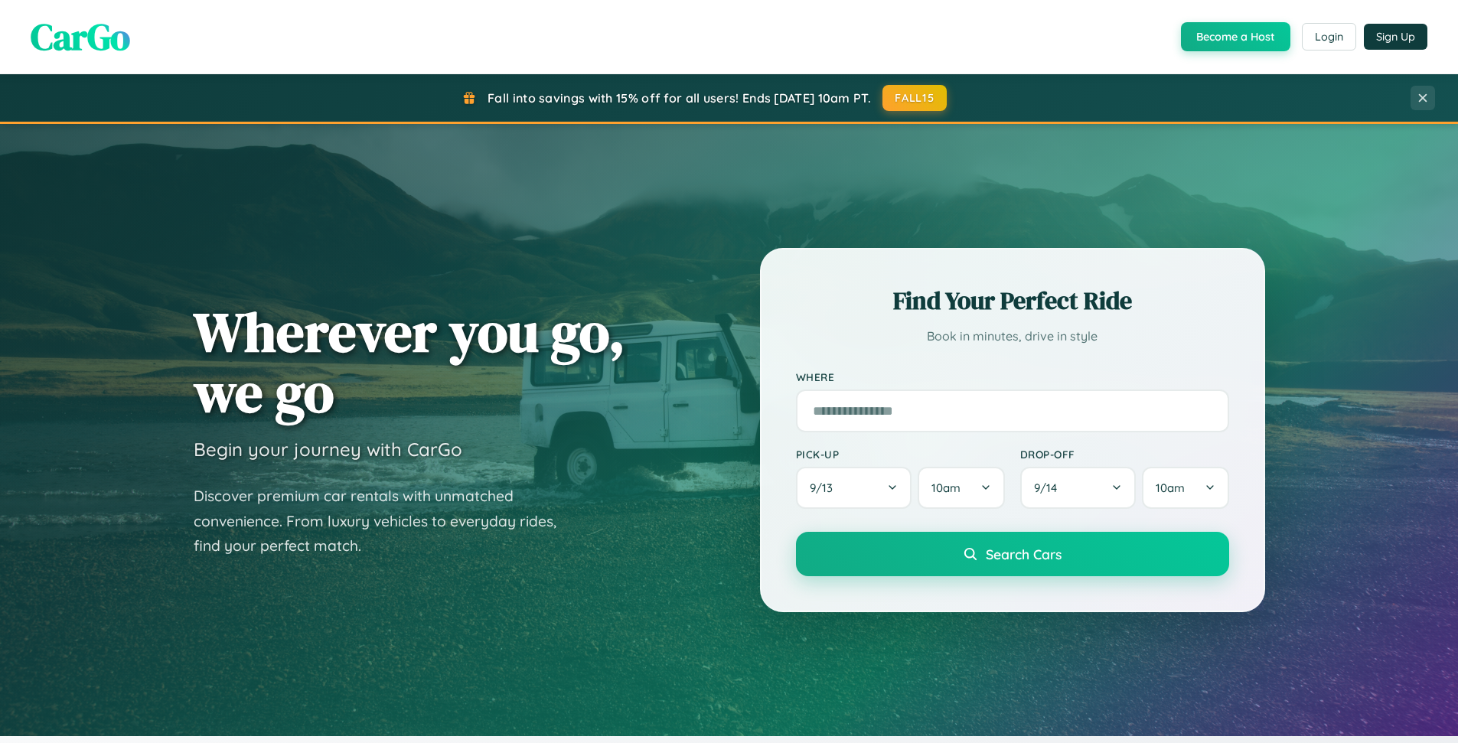  I want to click on p: Discover premium car rentals with unmatched convenience. From luxury vehicles to everyday rides, ..., so click(385, 521).